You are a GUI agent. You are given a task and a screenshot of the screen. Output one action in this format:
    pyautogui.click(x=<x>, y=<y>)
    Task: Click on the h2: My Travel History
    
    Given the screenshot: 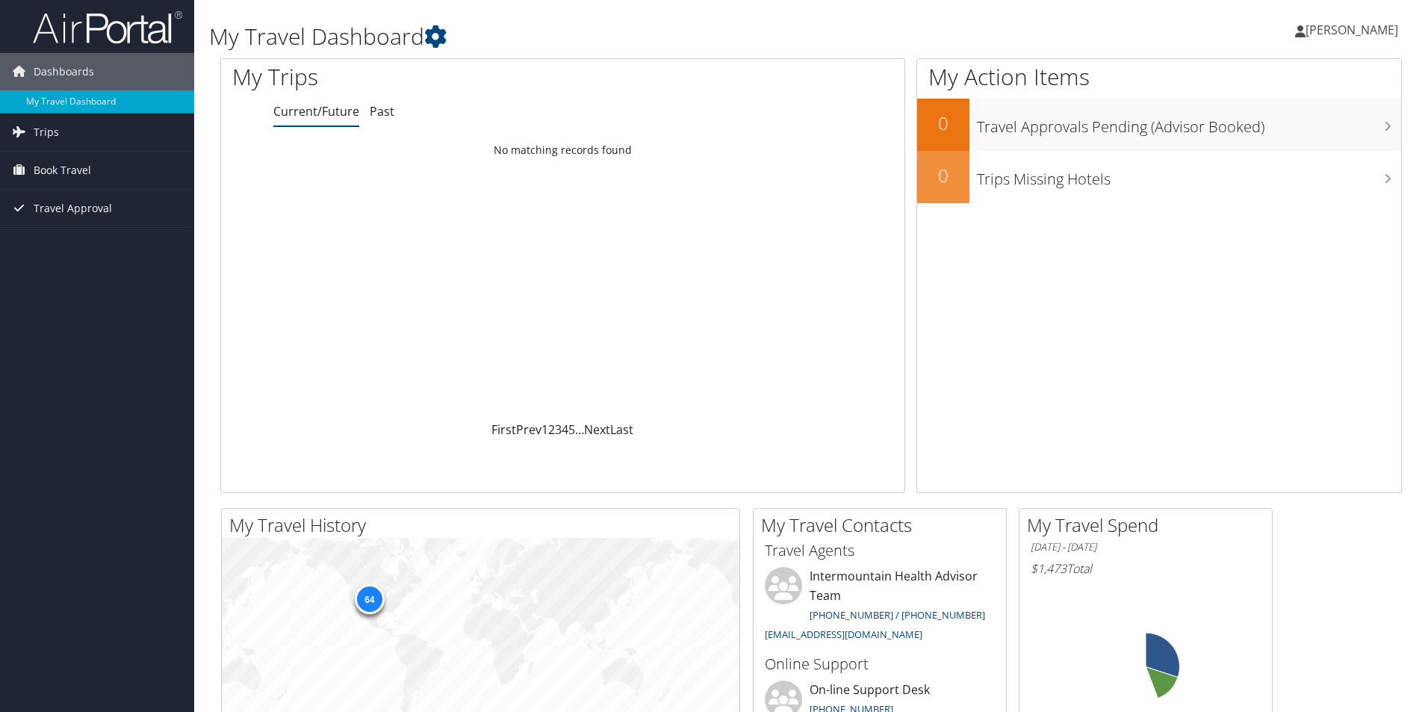 What is the action you would take?
    pyautogui.click(x=484, y=525)
    